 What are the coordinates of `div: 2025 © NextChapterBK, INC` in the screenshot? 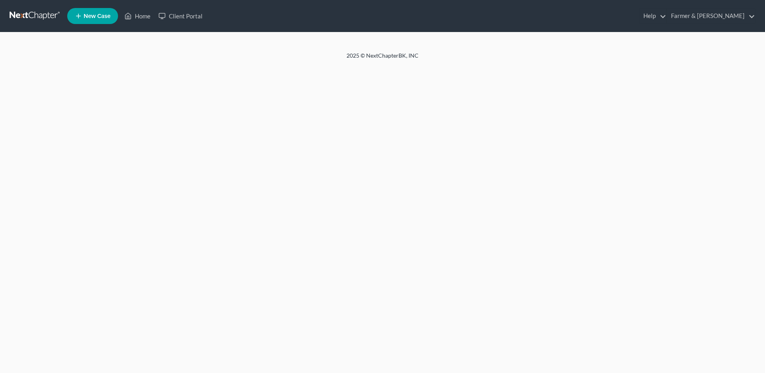 It's located at (383, 59).